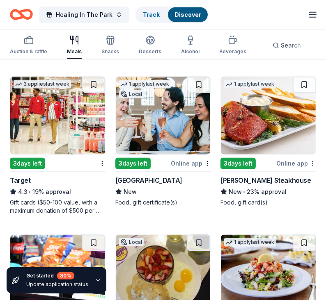 This screenshot has height=300, width=326. Describe the element at coordinates (150, 52) in the screenshot. I see `div: Desserts` at that location.